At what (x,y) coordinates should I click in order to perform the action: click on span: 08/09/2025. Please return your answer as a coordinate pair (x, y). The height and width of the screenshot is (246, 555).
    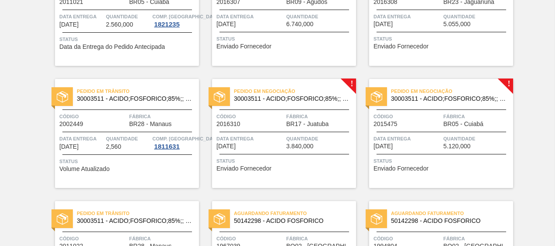
    Looking at the image, I should click on (383, 24).